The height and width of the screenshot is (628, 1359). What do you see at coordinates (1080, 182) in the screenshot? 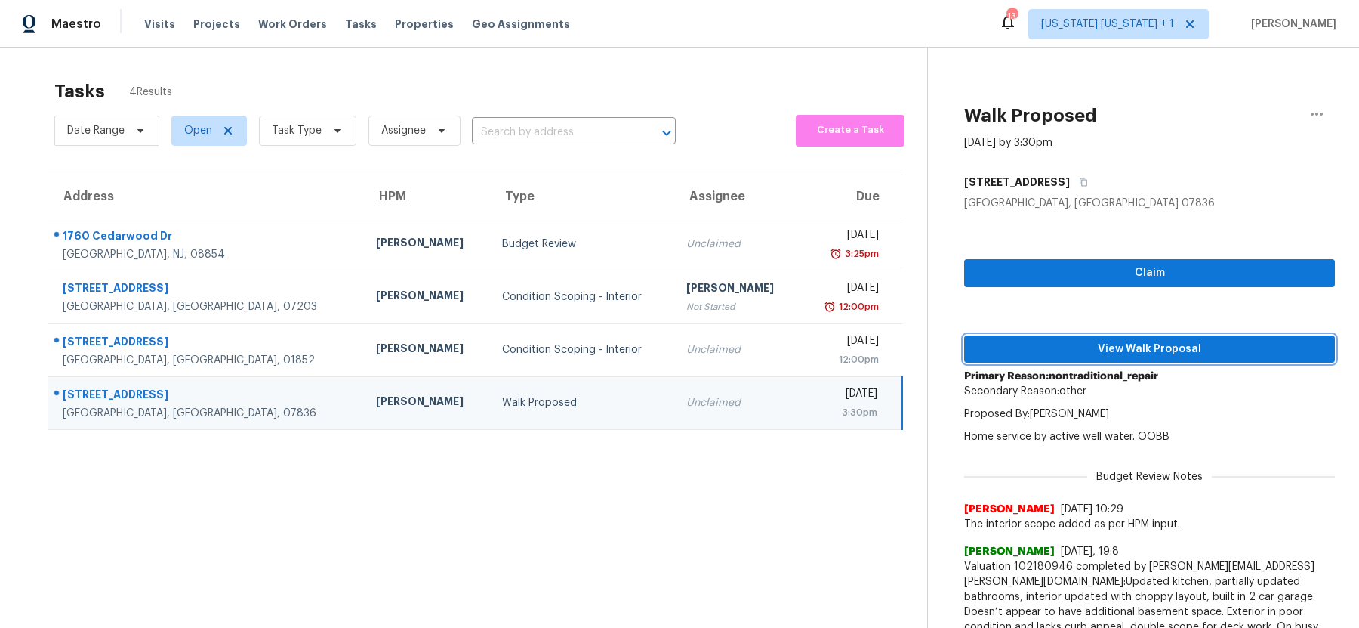
I see `button: Copy Address` at bounding box center [1080, 182].